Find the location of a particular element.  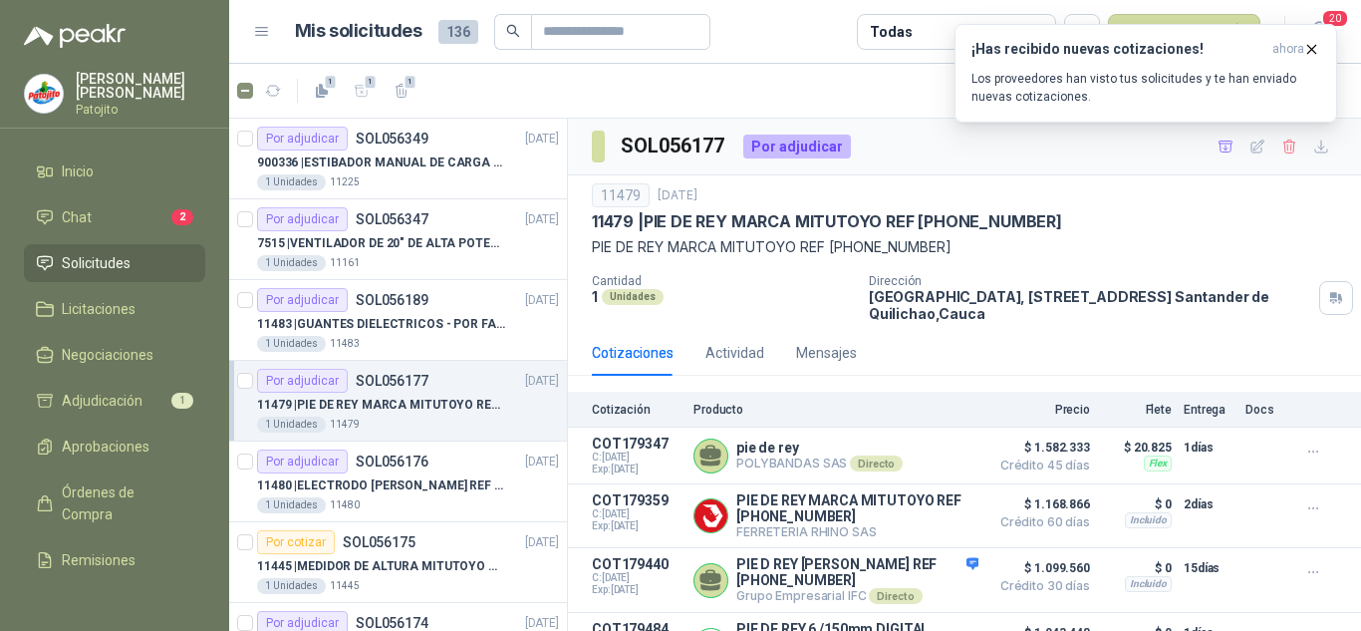

a: Solicitudes is located at coordinates (115, 263).